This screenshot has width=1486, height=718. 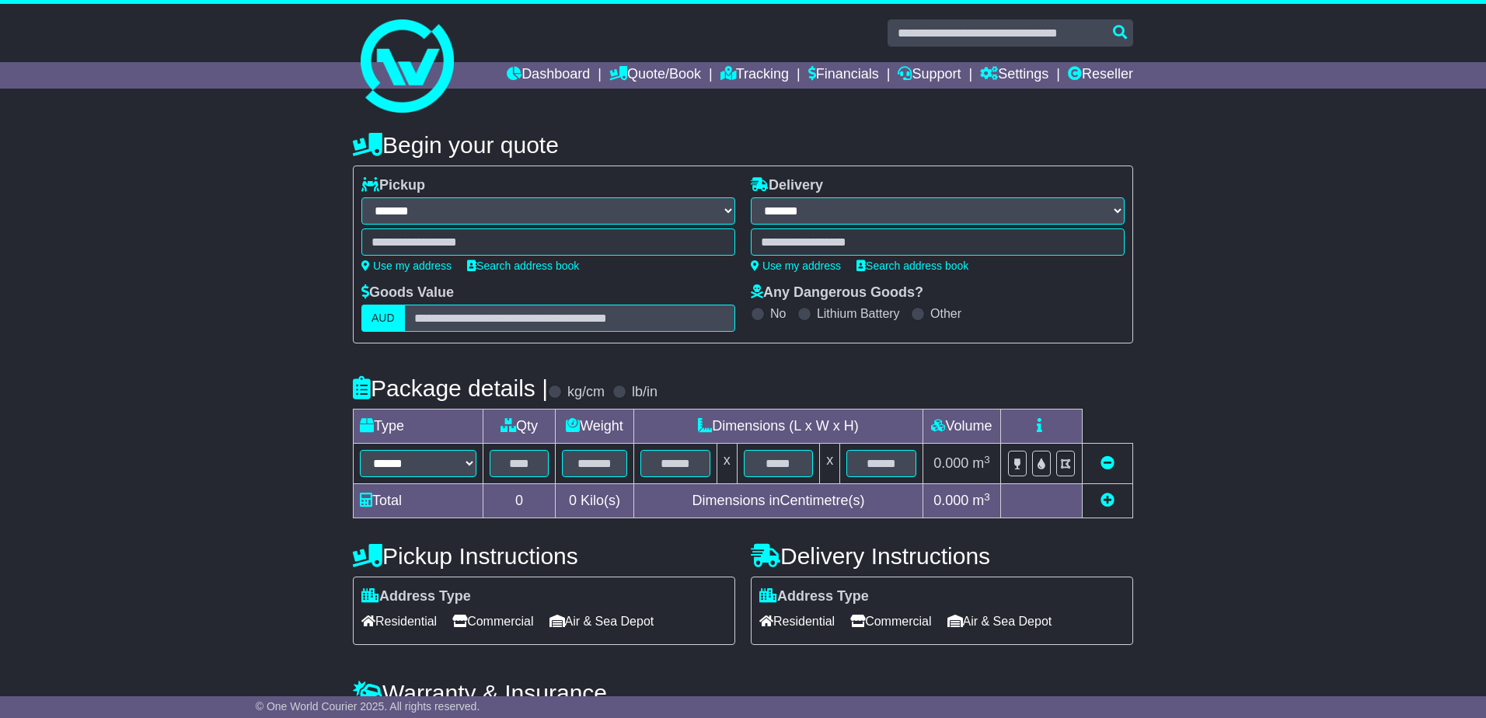 I want to click on label: Goods Value, so click(x=407, y=293).